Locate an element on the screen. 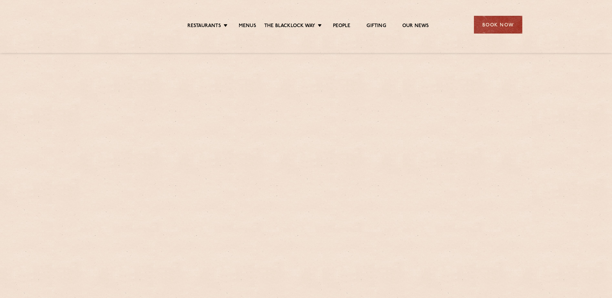 The height and width of the screenshot is (298, 612). a: Restaurants is located at coordinates (204, 26).